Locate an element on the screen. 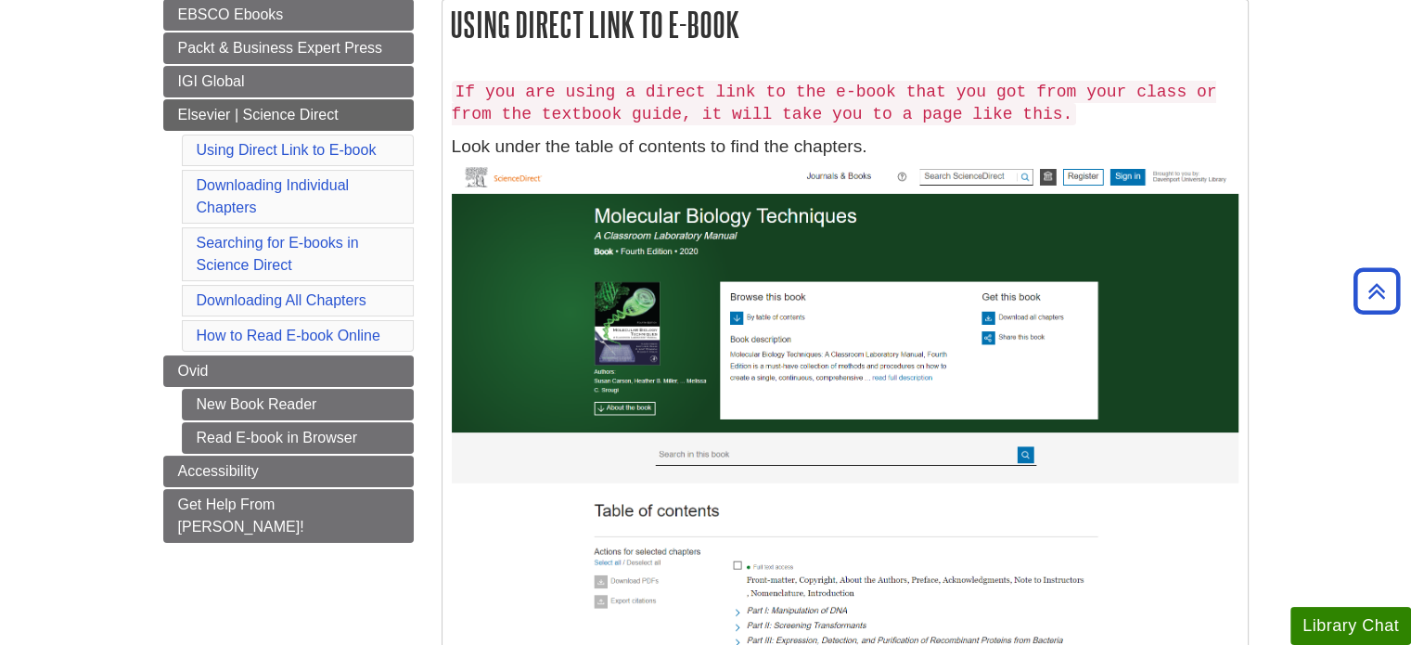  span: EBSCO Ebooks is located at coordinates (231, 14).